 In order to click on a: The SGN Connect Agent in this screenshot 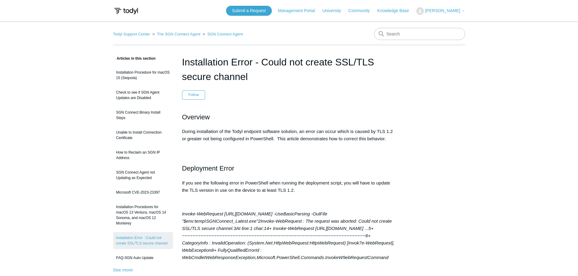, I will do `click(178, 34)`.